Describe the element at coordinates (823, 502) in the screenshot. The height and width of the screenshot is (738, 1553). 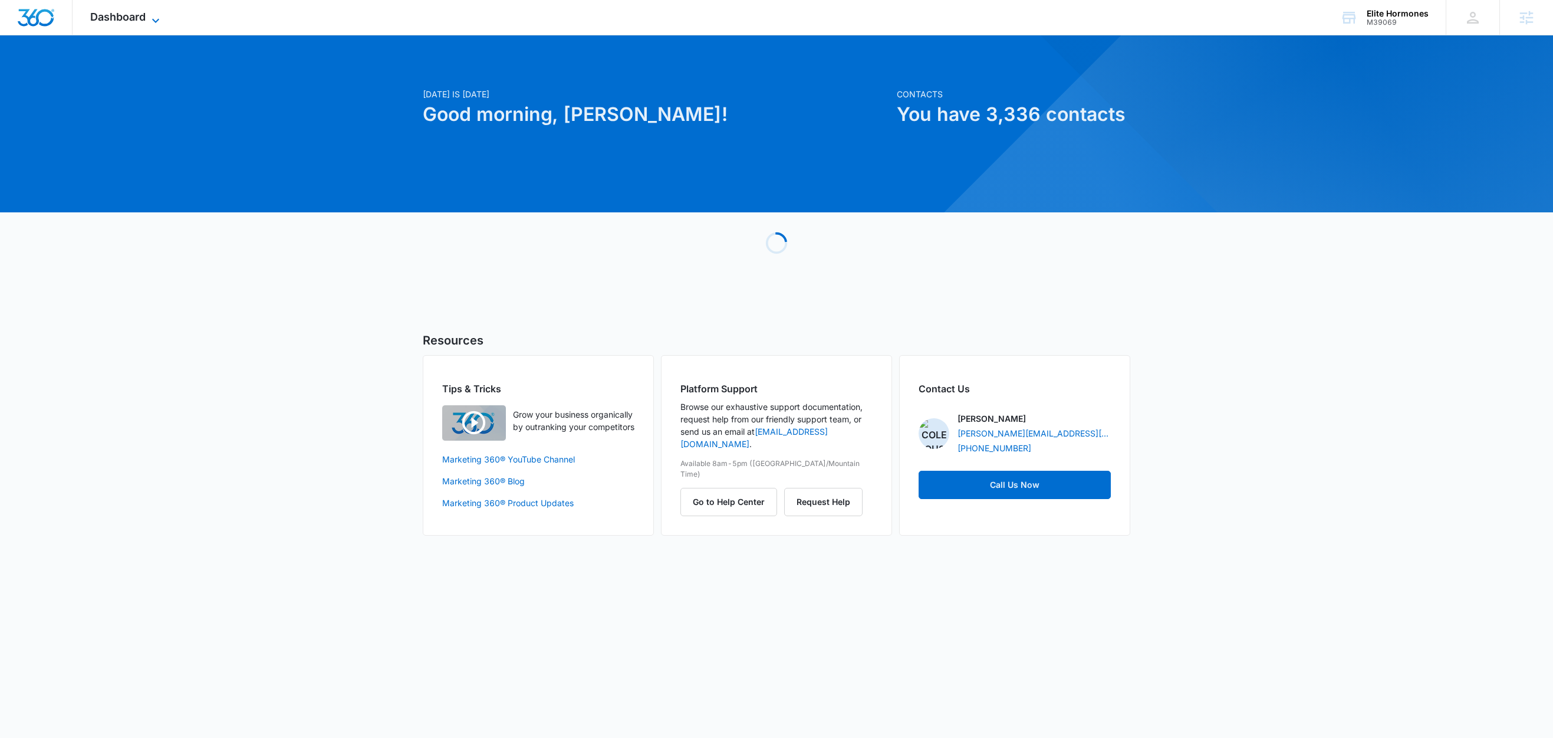
I see `button: Request Help` at that location.